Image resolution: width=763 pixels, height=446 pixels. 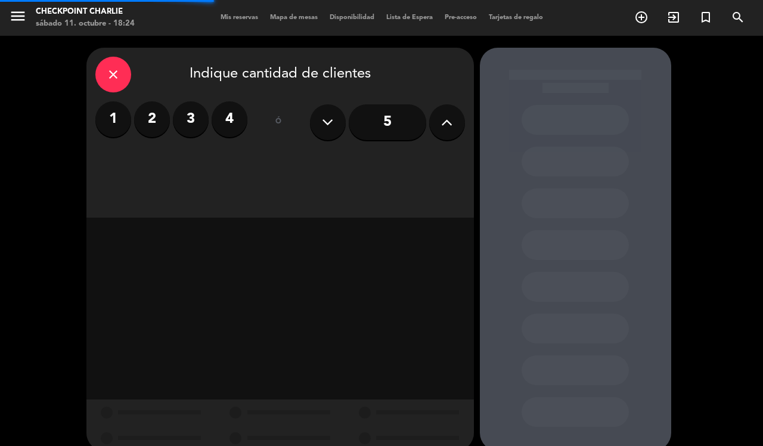 What do you see at coordinates (113, 74) in the screenshot?
I see `i: close` at bounding box center [113, 74].